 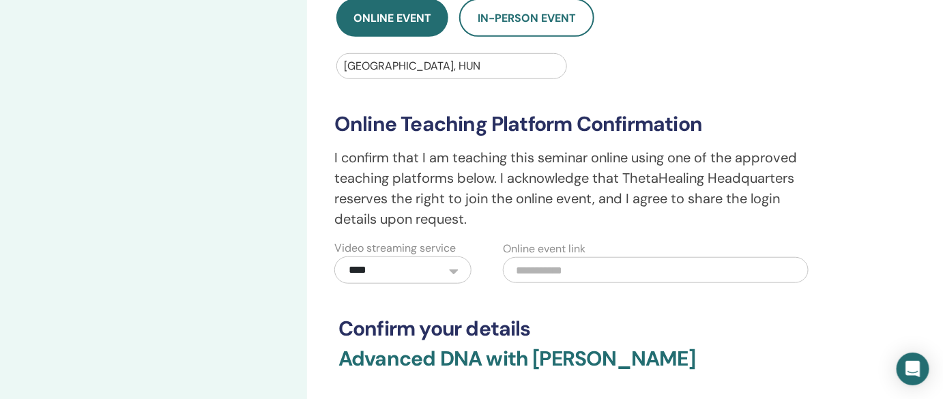 I want to click on span: Online Event, so click(x=392, y=18).